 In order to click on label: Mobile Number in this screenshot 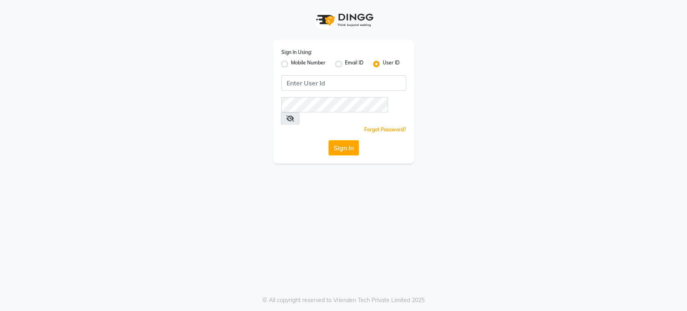, I will do `click(308, 64)`.